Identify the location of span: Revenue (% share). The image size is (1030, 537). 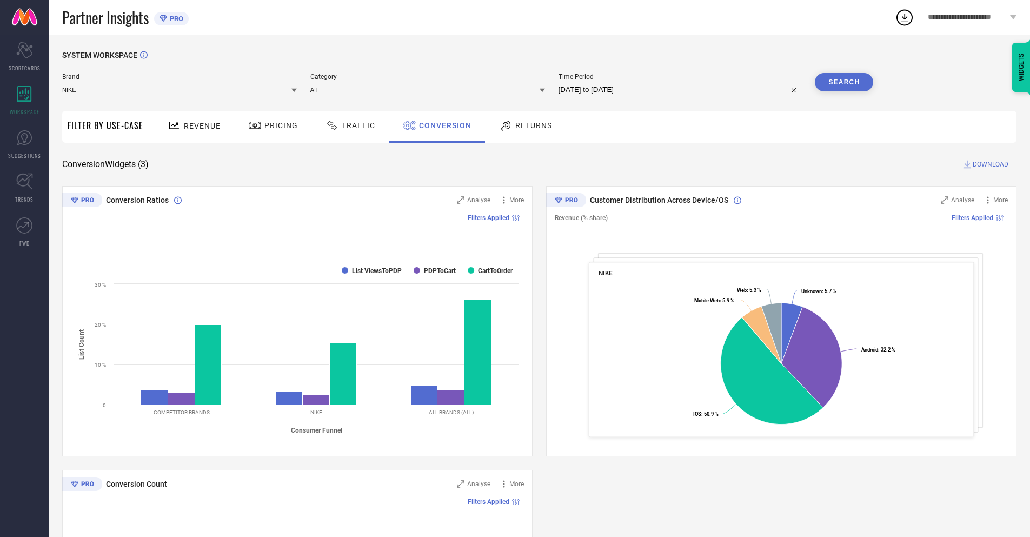
(581, 218).